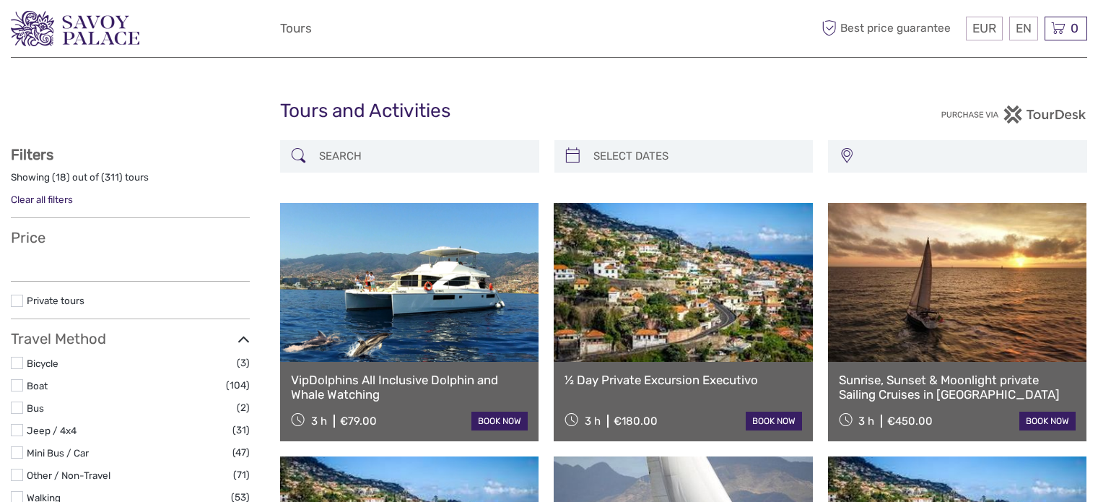  Describe the element at coordinates (56, 300) in the screenshot. I see `a: Private tours` at that location.